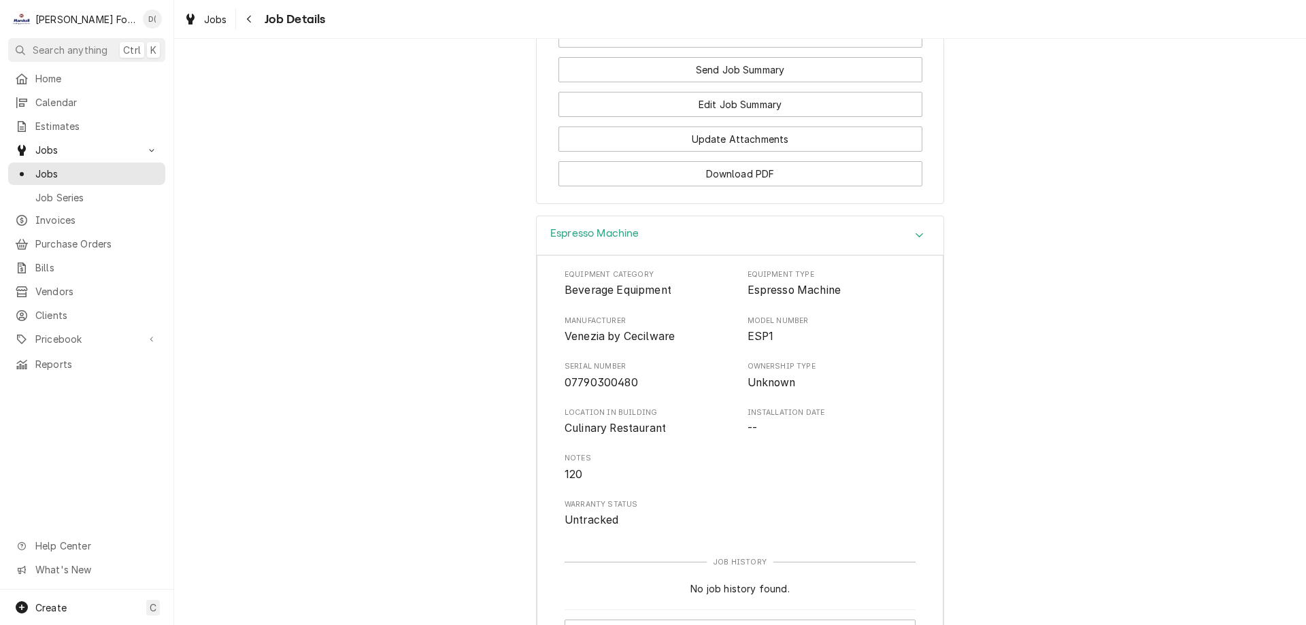  What do you see at coordinates (153, 50) in the screenshot?
I see `span: K` at bounding box center [153, 50].